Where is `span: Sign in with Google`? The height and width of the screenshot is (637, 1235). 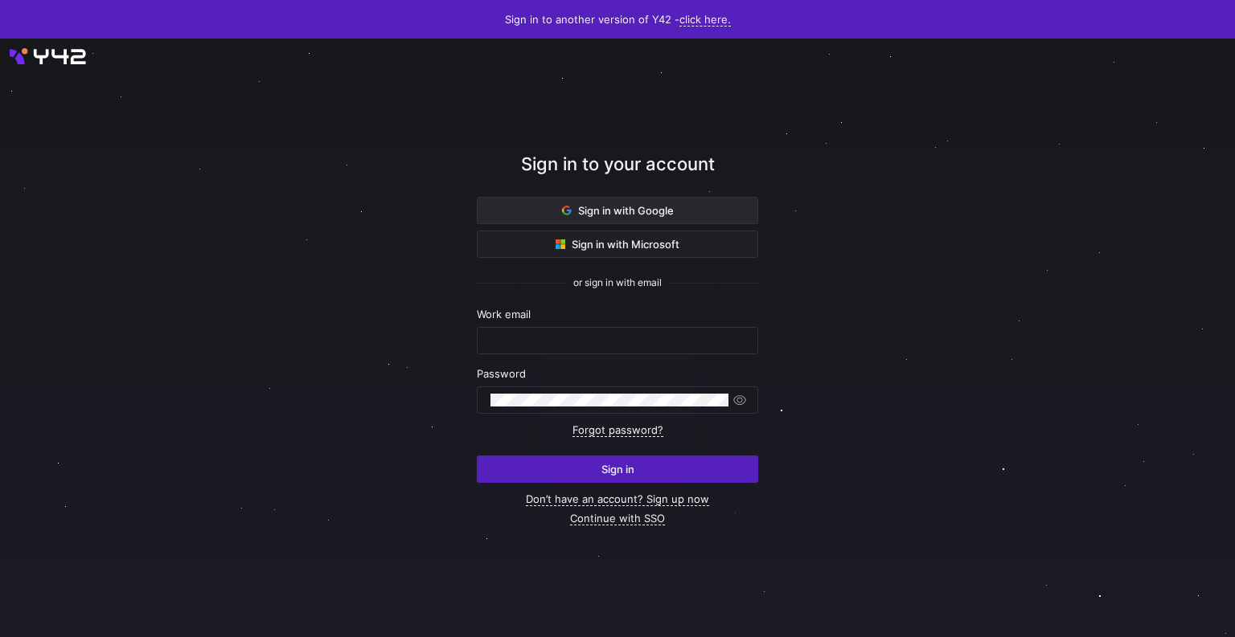
span: Sign in with Google is located at coordinates (617, 211).